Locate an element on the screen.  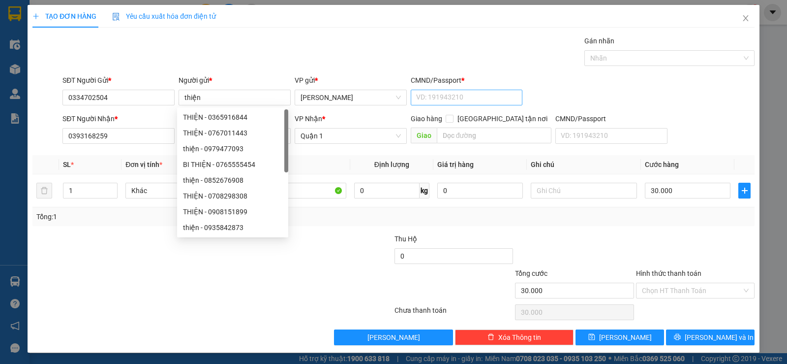
span: user-add is located at coordinates (281, 136).